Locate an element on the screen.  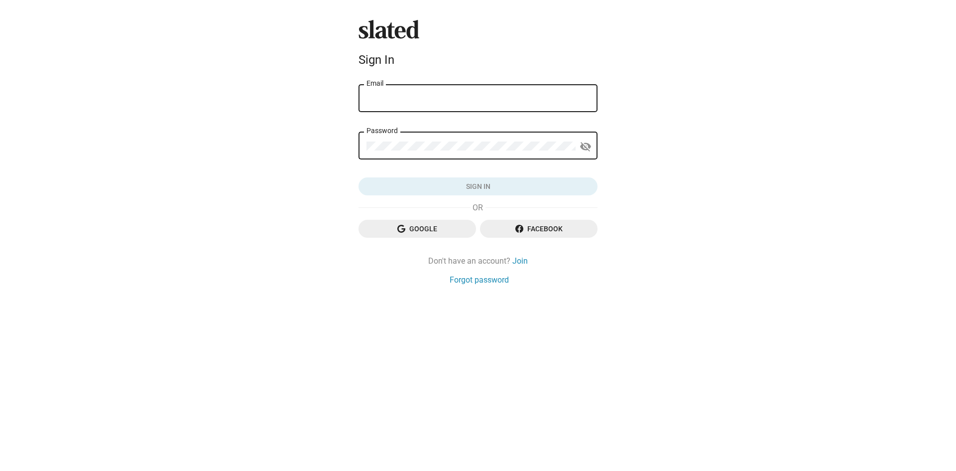
a: Forgot password is located at coordinates (479, 279).